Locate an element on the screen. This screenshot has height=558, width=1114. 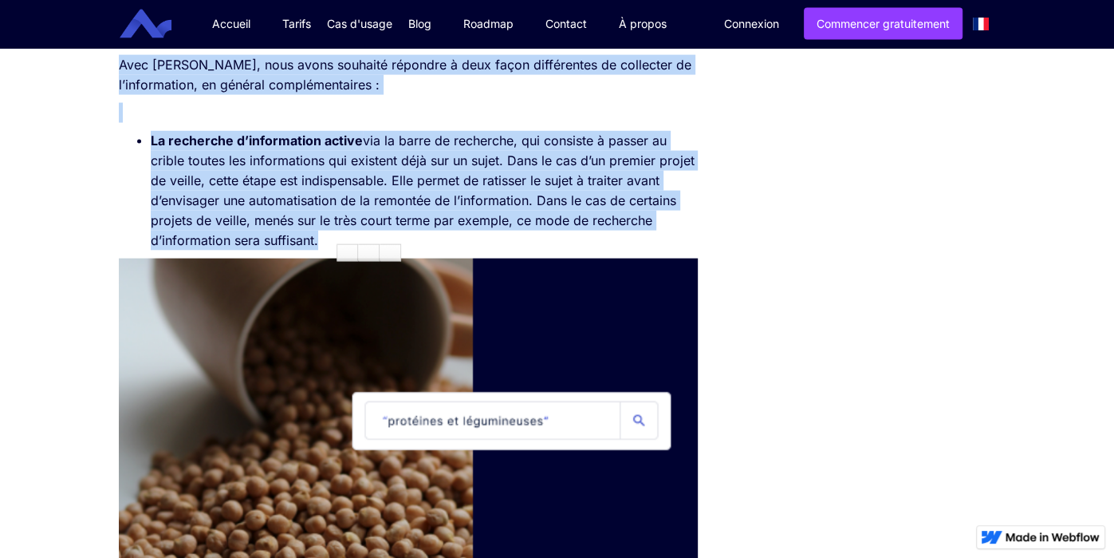
a: home is located at coordinates (157, 24).